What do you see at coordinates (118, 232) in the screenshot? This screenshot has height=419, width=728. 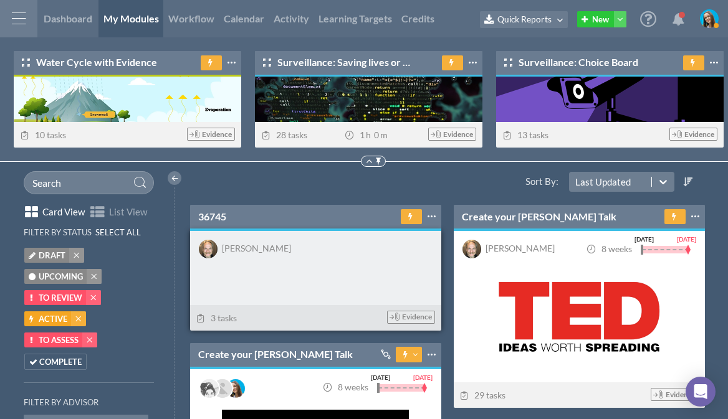 I see `h6: Select All` at bounding box center [118, 232].